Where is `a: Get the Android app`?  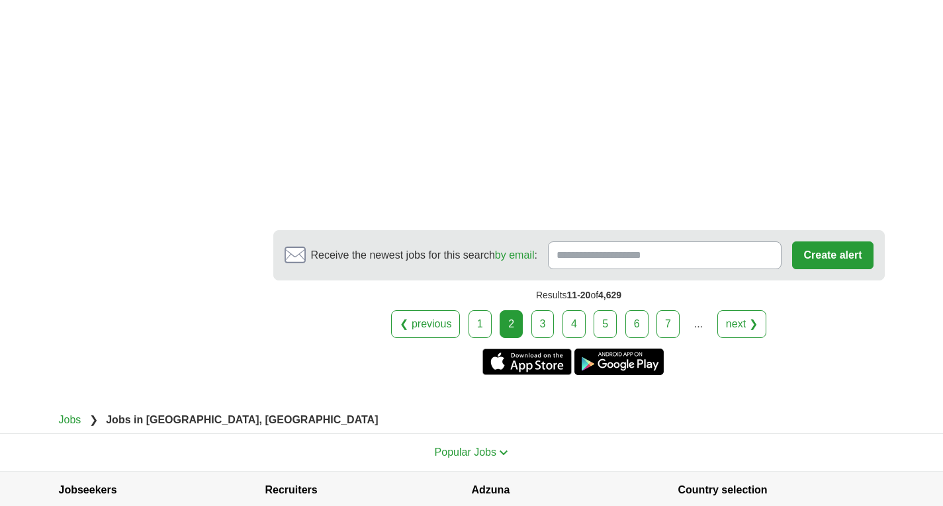 a: Get the Android app is located at coordinates (619, 362).